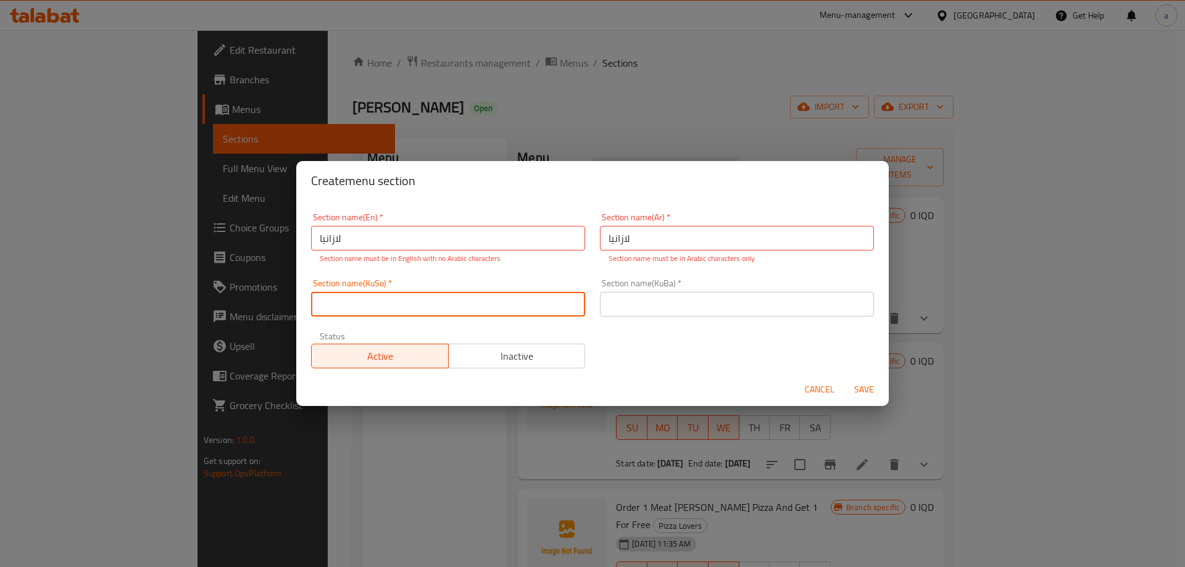 This screenshot has width=1185, height=567. What do you see at coordinates (517, 356) in the screenshot?
I see `span: Inactive` at bounding box center [517, 356].